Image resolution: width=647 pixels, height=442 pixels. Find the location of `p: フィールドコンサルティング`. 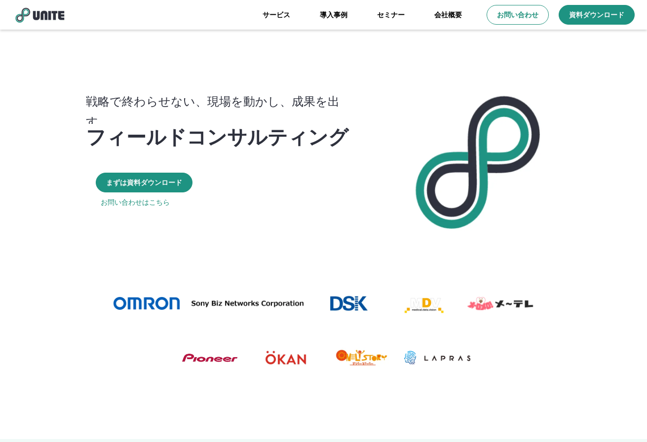

p: フィールドコンサルティング is located at coordinates (217, 136).